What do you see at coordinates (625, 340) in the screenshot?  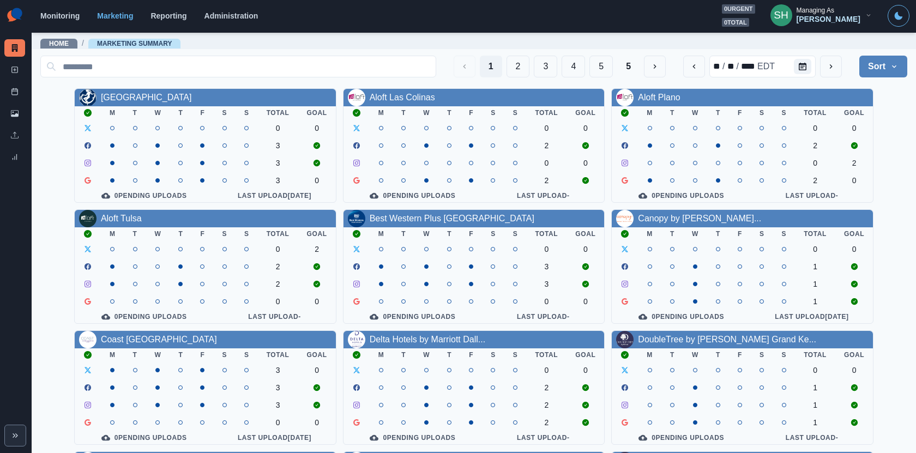 I see `img: 173505296487` at bounding box center [625, 340].